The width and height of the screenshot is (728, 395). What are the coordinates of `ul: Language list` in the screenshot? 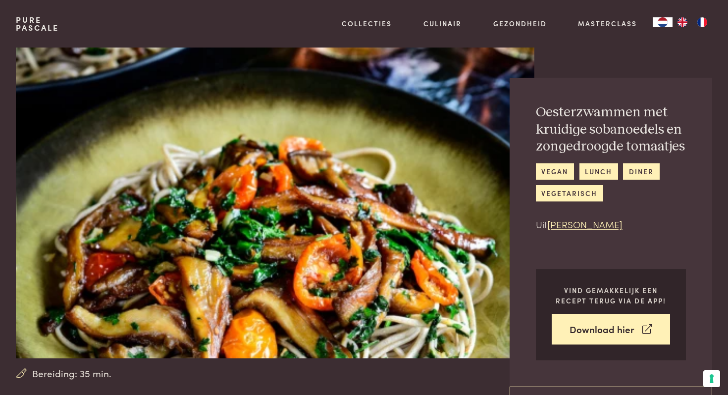 It's located at (693, 22).